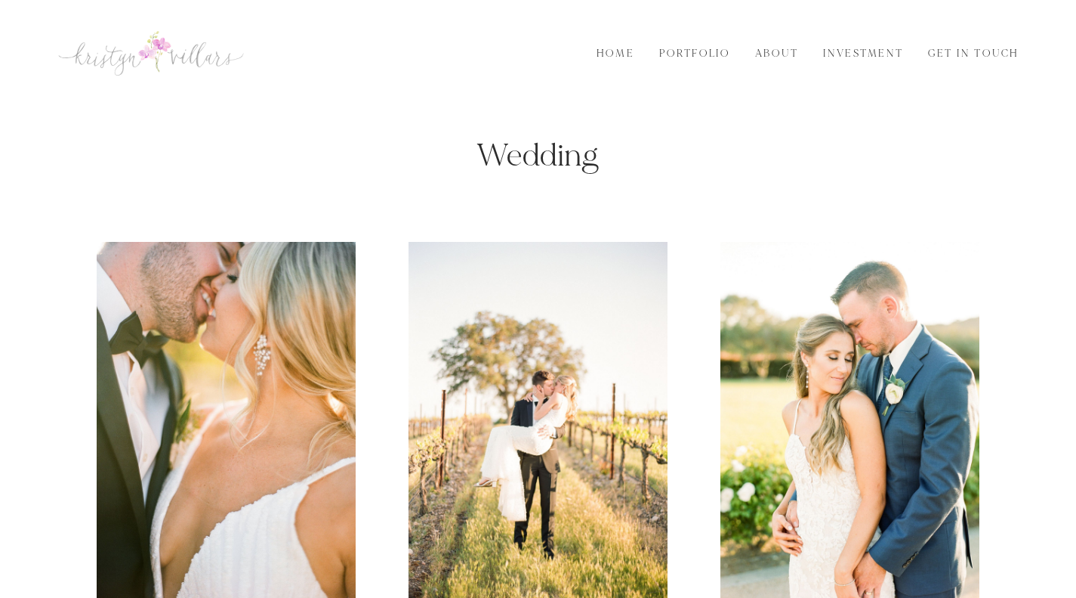 This screenshot has width=1076, height=598. I want to click on a: Get in Touch, so click(974, 54).